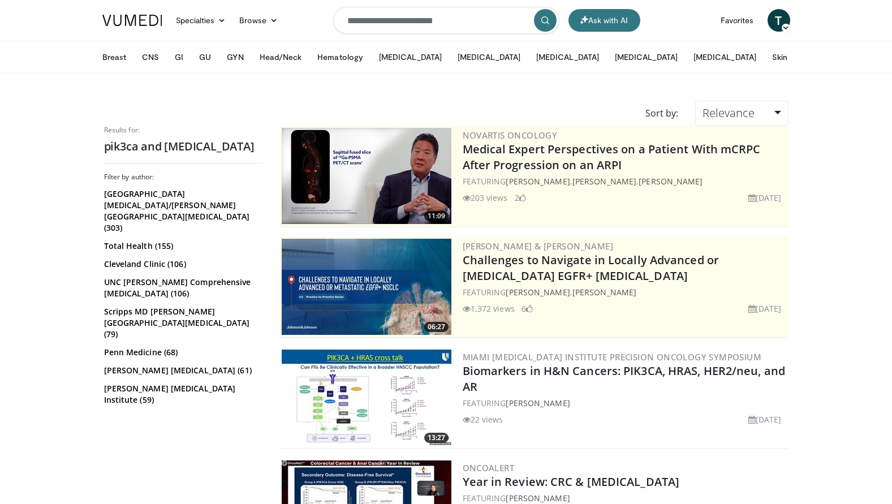 The height and width of the screenshot is (504, 892). Describe the element at coordinates (259, 20) in the screenshot. I see `a: Browse` at that location.